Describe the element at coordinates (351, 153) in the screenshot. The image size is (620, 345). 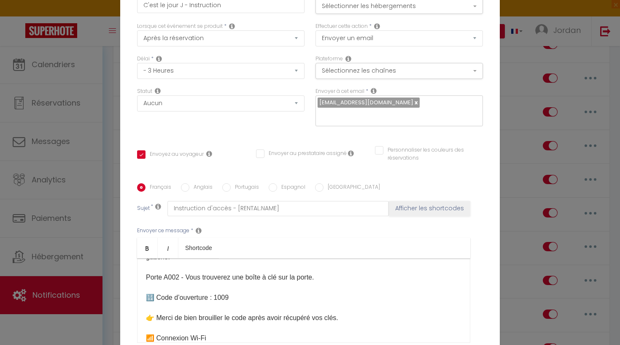
I see `i: Envoyer au prestataire si il est assigné` at that location.